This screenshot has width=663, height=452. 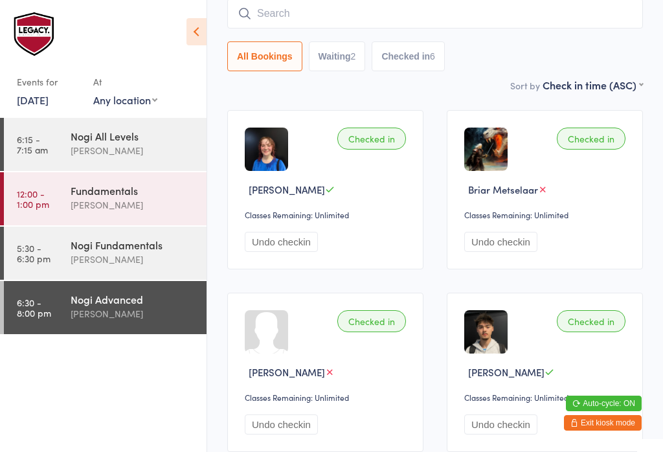 What do you see at coordinates (32, 144) in the screenshot?
I see `time: 6:15 - 7:15 am` at bounding box center [32, 144].